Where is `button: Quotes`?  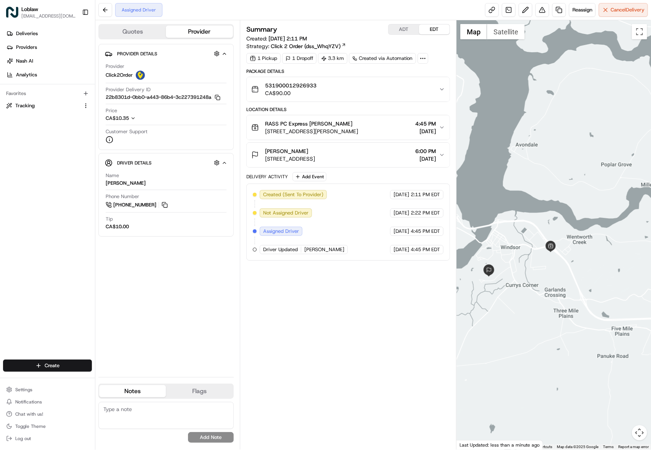
button: Quotes is located at coordinates (132, 32).